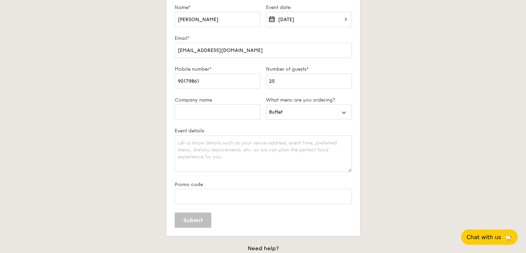 Image resolution: width=526 pixels, height=253 pixels. Describe the element at coordinates (484, 237) in the screenshot. I see `span: Chat with us` at that location.